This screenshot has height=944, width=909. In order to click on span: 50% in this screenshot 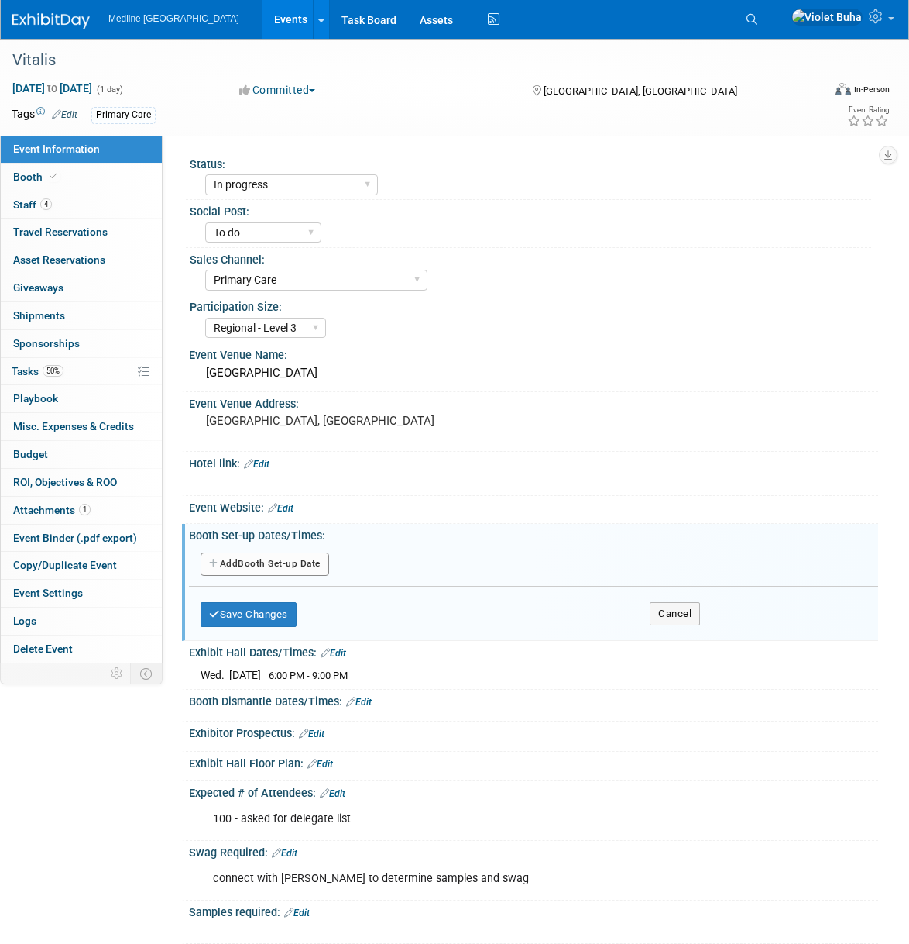, I will do `click(53, 370)`.